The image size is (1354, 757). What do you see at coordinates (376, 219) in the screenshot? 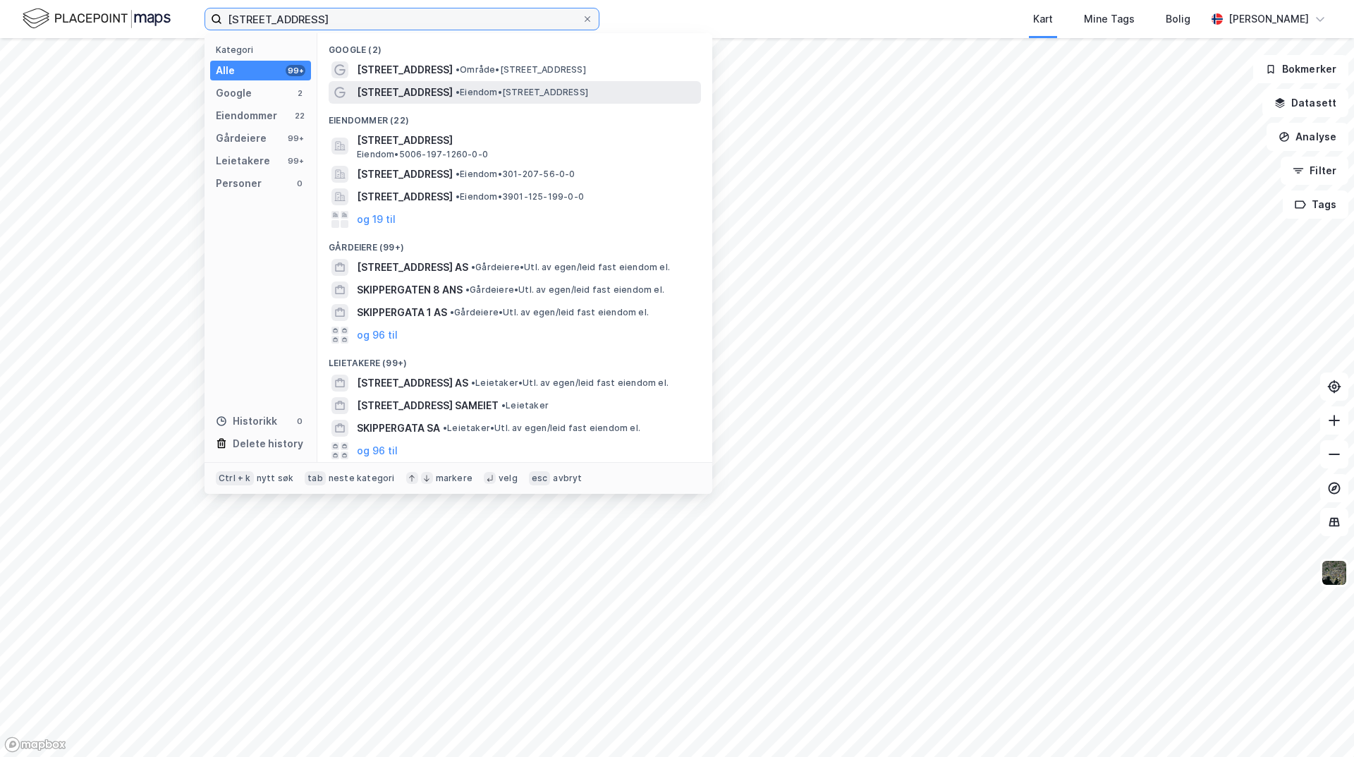
I see `button: og 19 til` at bounding box center [376, 219].